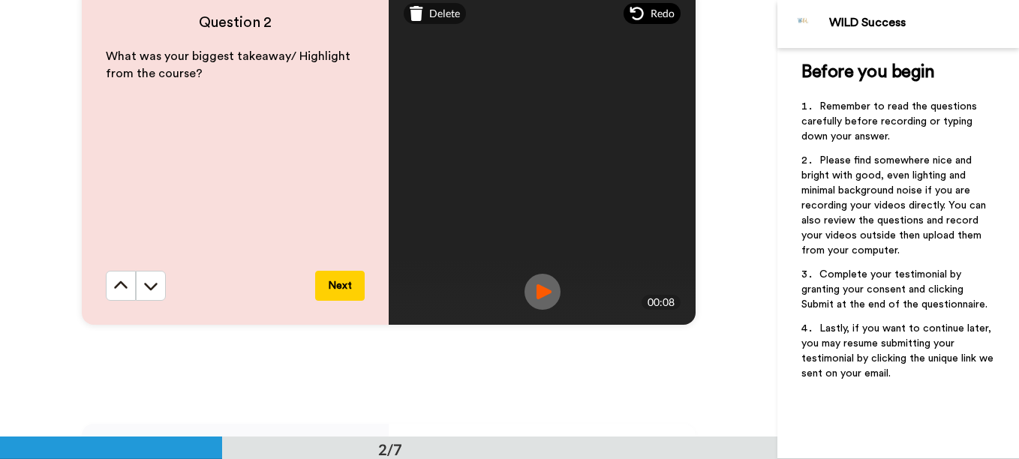 This screenshot has width=1019, height=459. I want to click on div: Delete, so click(435, 14).